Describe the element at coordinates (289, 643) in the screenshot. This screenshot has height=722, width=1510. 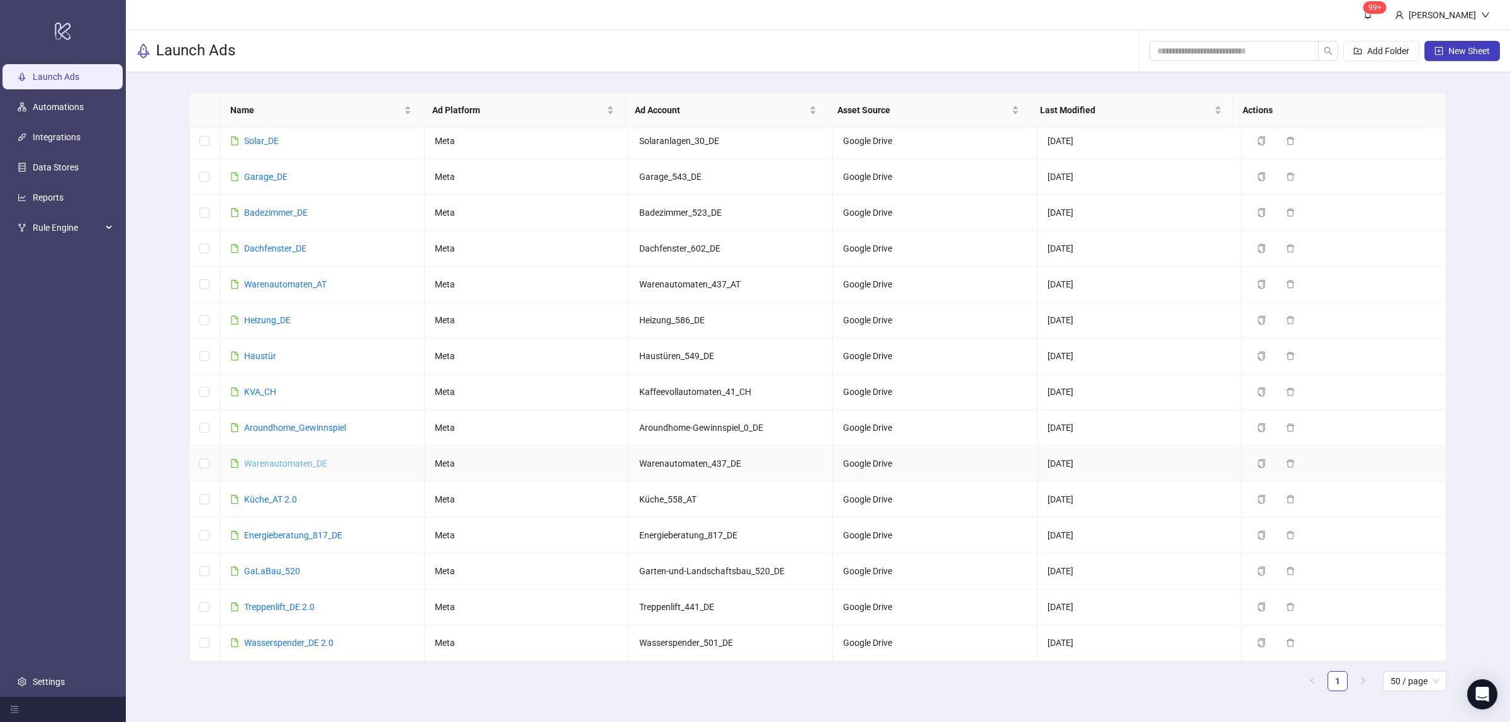
I see `a: Wasserspender_DE 2.0` at that location.